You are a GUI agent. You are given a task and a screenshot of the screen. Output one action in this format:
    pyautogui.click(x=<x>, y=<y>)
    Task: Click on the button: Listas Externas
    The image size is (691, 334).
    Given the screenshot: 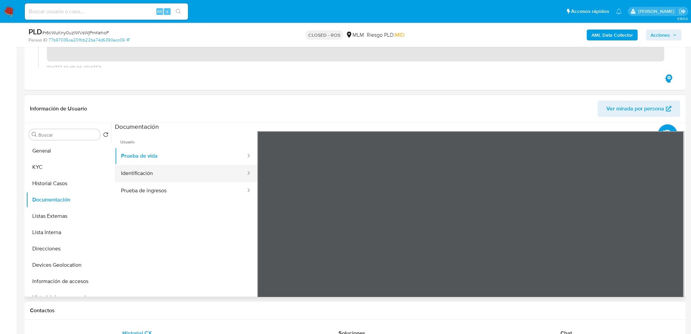 What is the action you would take?
    pyautogui.click(x=69, y=216)
    